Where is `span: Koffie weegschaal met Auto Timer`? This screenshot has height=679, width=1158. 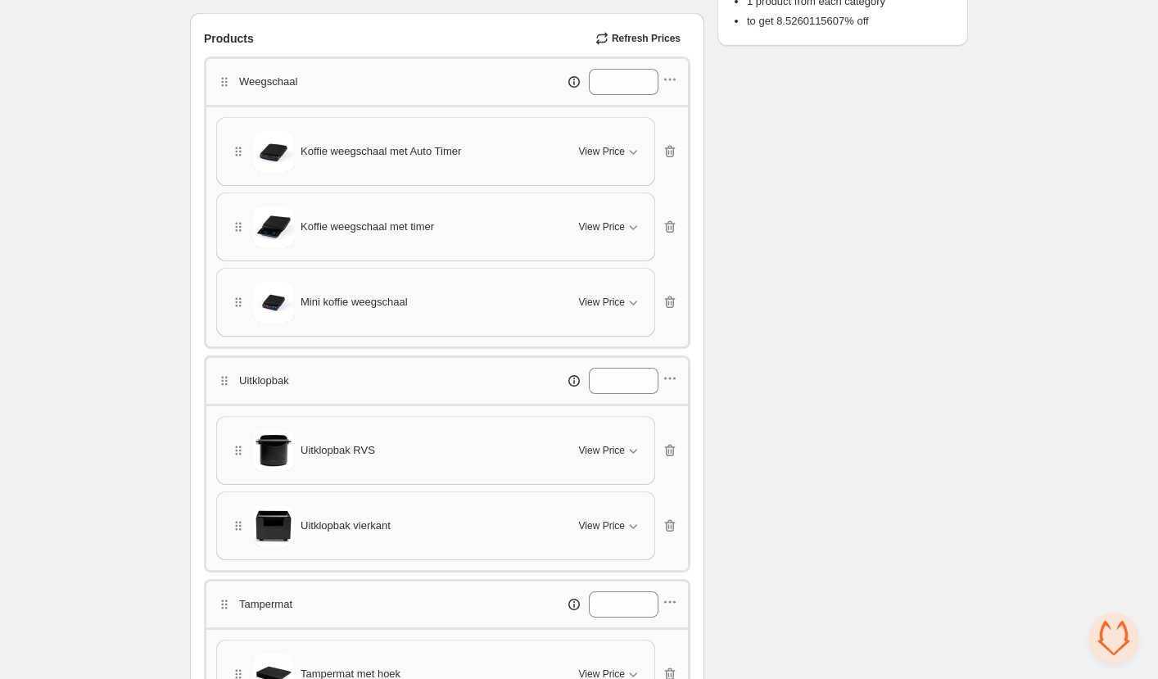
span: Koffie weegschaal met Auto Timer is located at coordinates (381, 152).